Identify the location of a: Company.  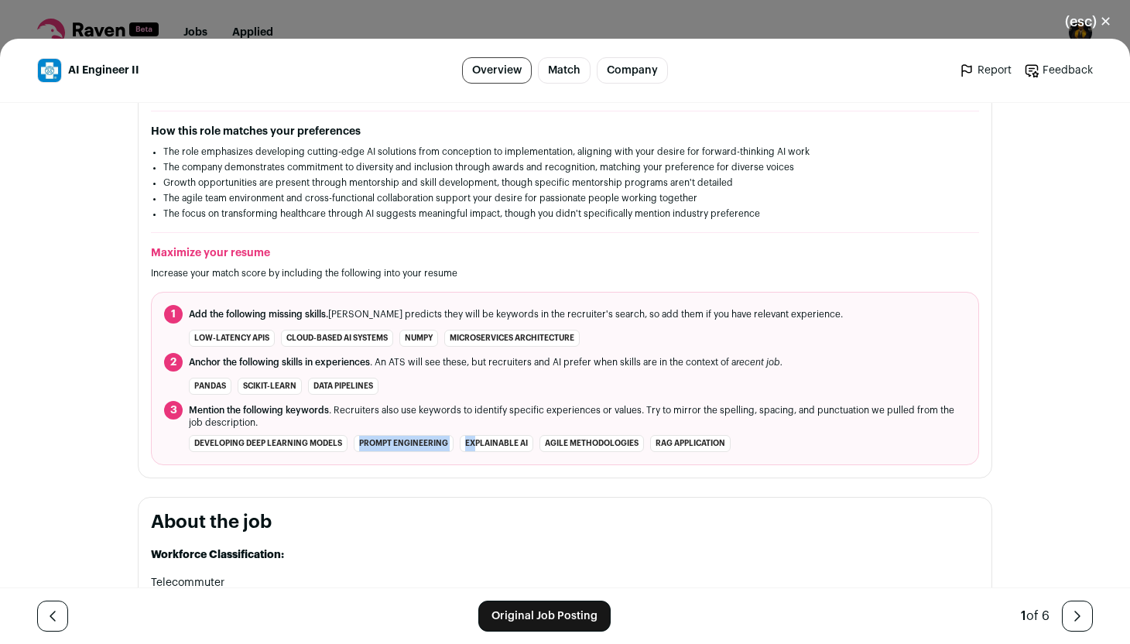
(632, 70).